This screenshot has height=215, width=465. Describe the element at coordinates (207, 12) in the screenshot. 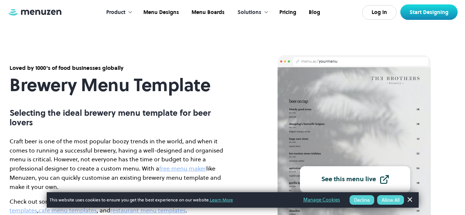

I see `a: Menu Boards` at that location.